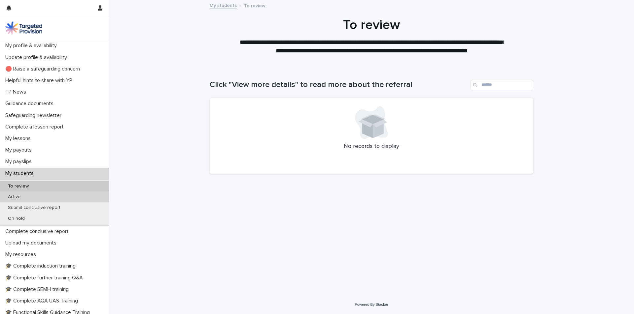 The width and height of the screenshot is (634, 314). Describe the element at coordinates (371, 25) in the screenshot. I see `h1: To review` at that location.